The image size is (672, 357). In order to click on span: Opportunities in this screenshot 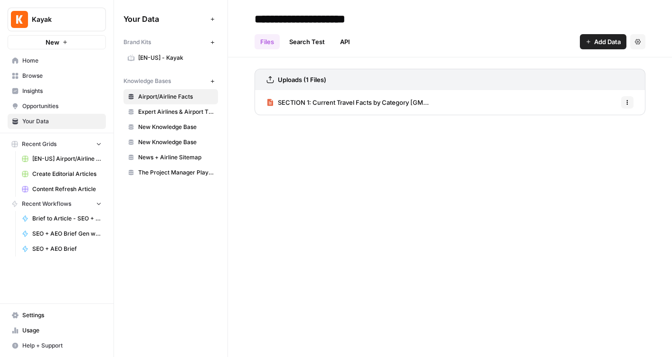, I will do `click(62, 106)`.